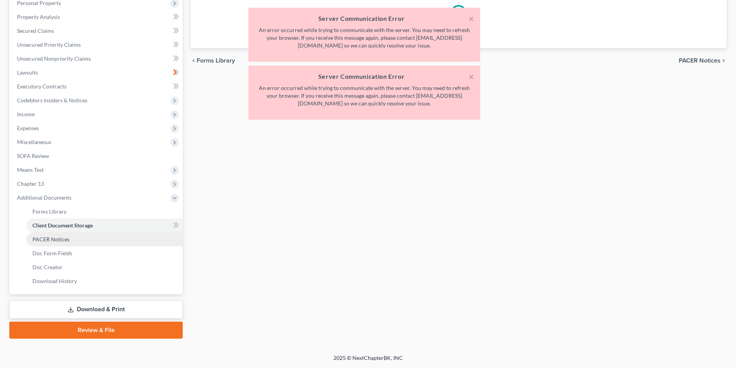 This screenshot has width=736, height=368. Describe the element at coordinates (104, 226) in the screenshot. I see `a: Client Document Storage` at that location.